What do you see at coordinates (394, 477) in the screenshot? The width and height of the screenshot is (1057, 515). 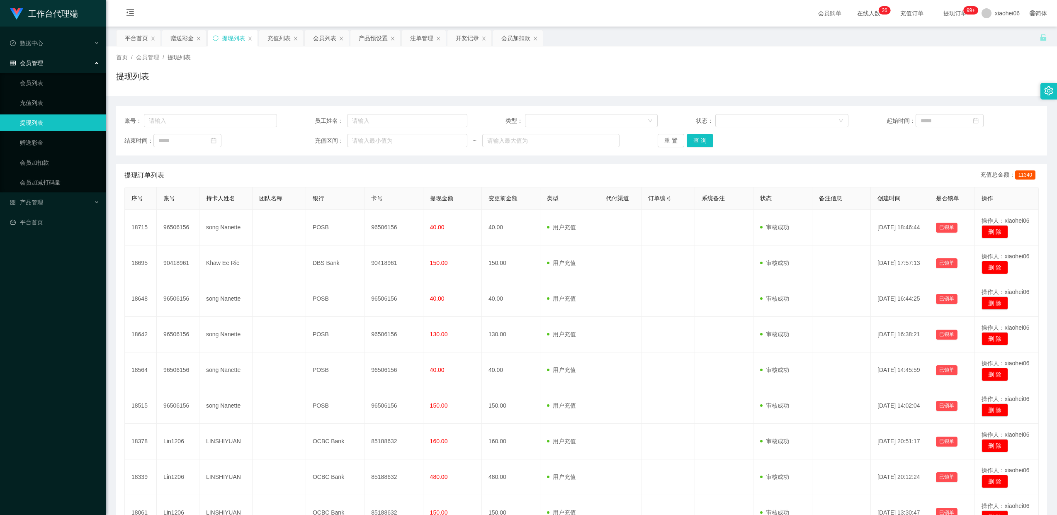 I see `td: 85188632` at bounding box center [394, 477].